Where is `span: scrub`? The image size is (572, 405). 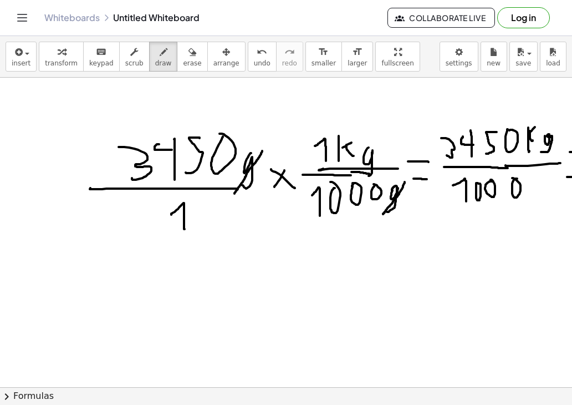 span: scrub is located at coordinates (134, 63).